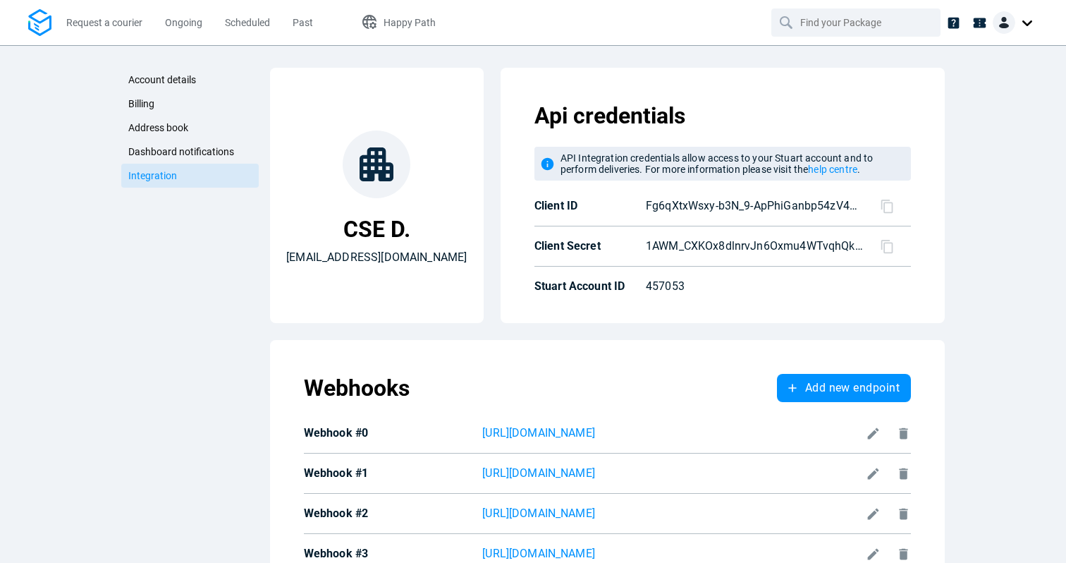 This screenshot has width=1066, height=563. I want to click on span: API Integration credentials allow access to your Stuart account and to perform deliveries. For mo..., so click(717, 164).